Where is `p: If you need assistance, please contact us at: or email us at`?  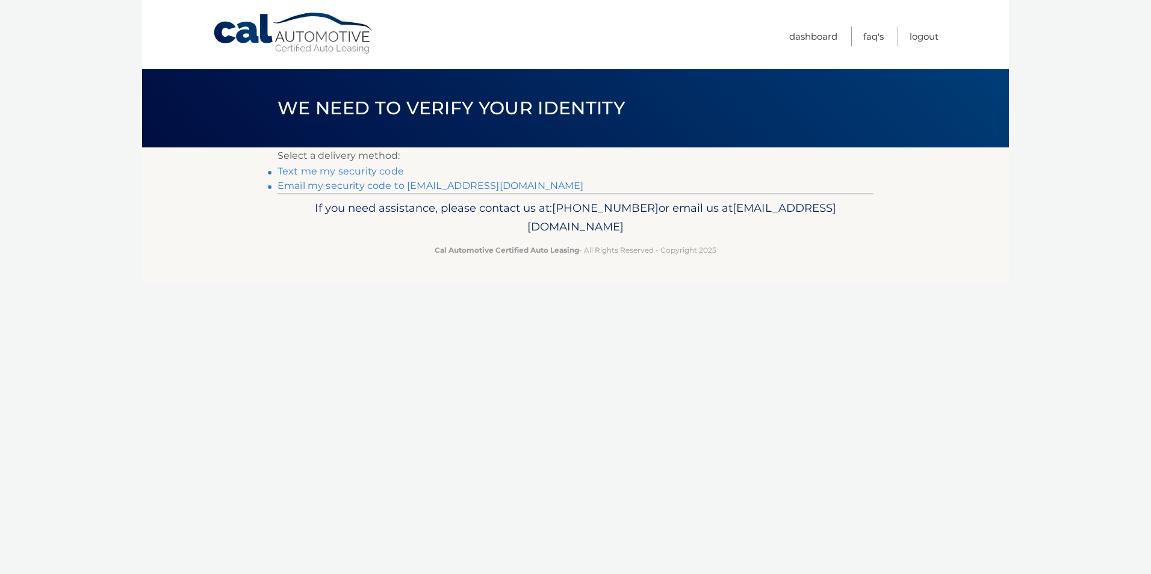 p: If you need assistance, please contact us at: or email us at is located at coordinates (575, 218).